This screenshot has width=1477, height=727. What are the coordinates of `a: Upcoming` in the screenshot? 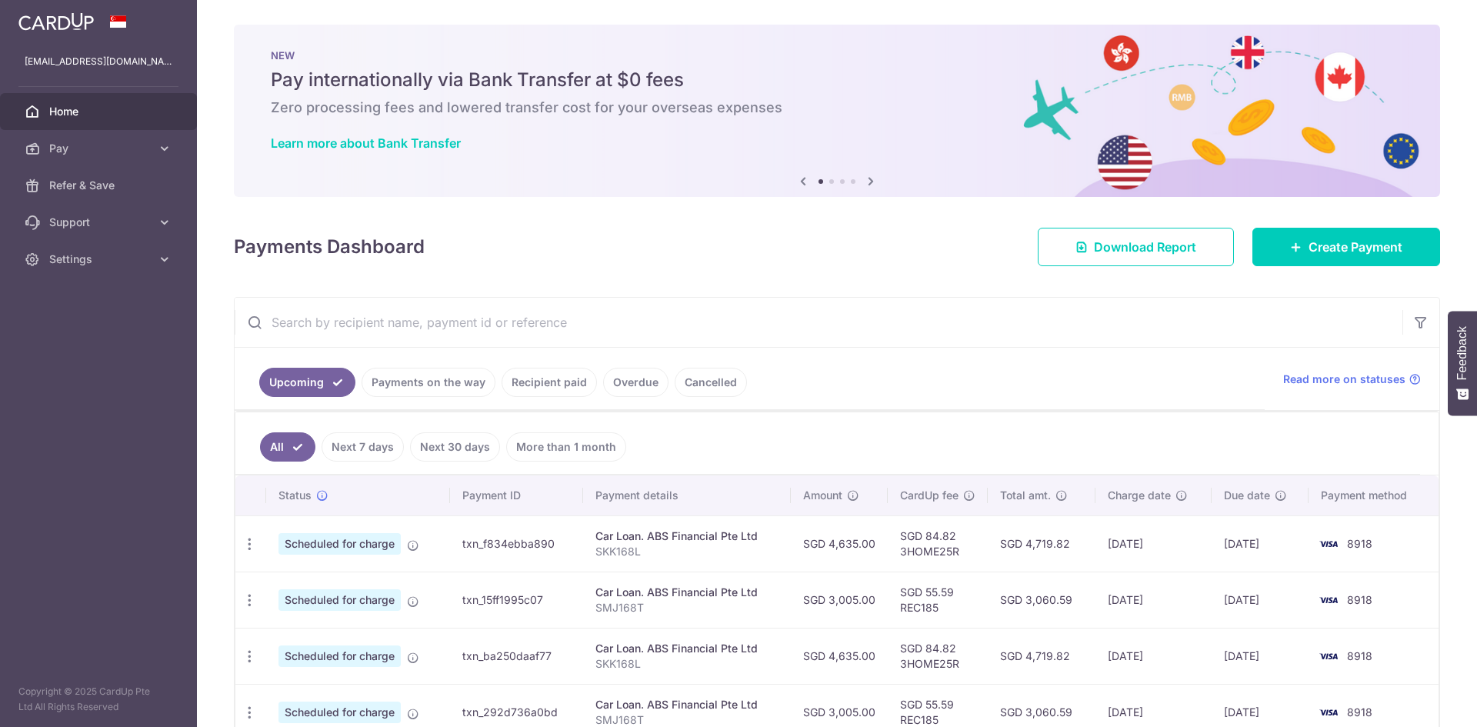 It's located at (307, 382).